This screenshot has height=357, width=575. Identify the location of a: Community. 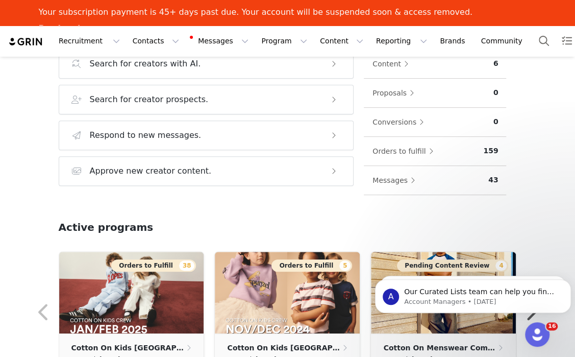
(504, 41).